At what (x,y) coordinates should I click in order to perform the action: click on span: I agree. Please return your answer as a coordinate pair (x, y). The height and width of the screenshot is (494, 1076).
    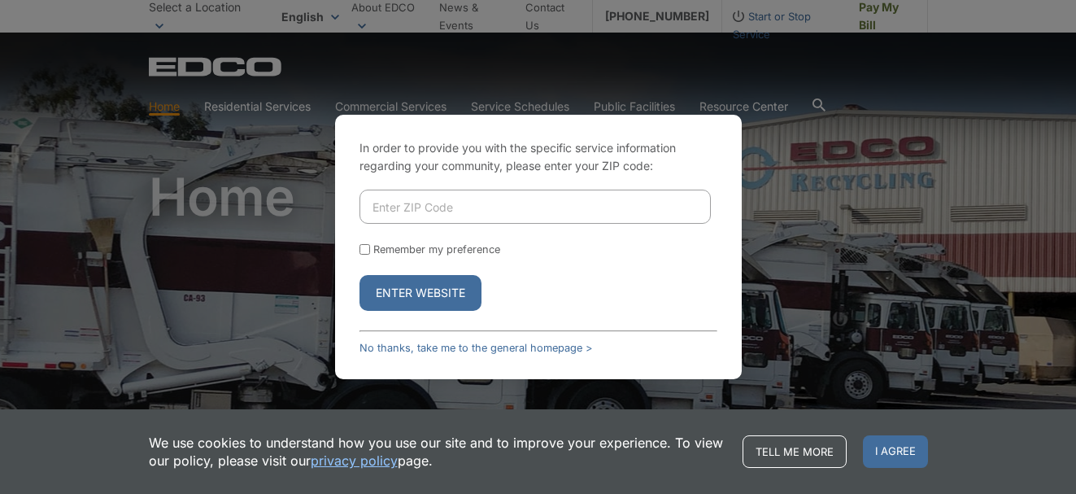
    Looking at the image, I should click on (895, 451).